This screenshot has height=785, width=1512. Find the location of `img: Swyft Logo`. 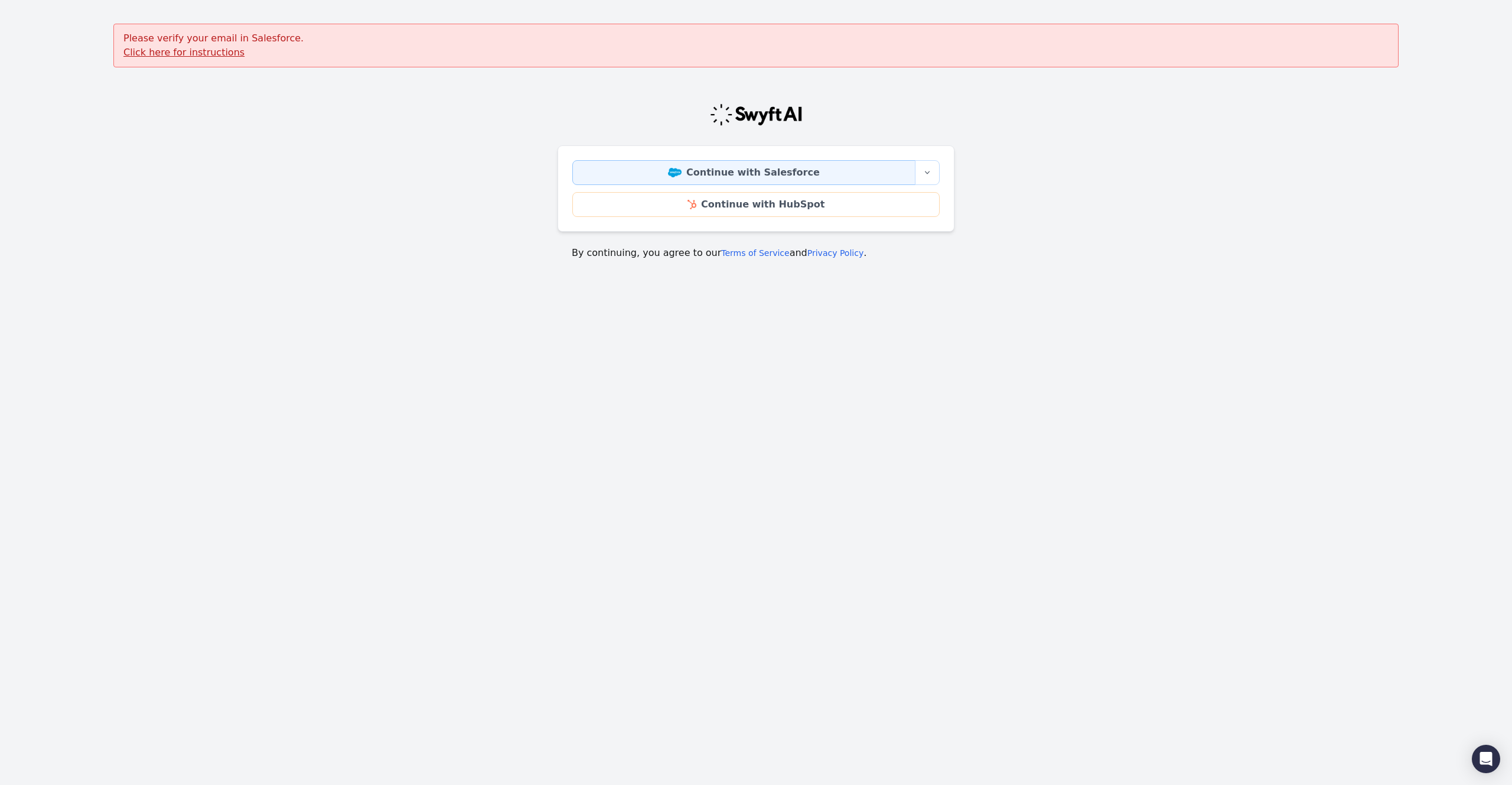

img: Swyft Logo is located at coordinates (756, 115).